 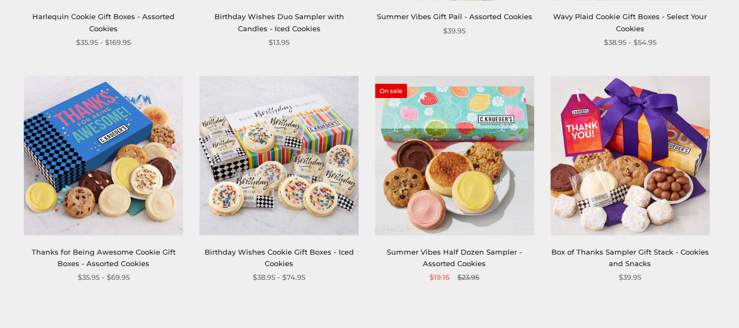 What do you see at coordinates (103, 155) in the screenshot?
I see `img: Thanks for Being Awesome Cookie Gift Boxes - Assorted Cookies` at bounding box center [103, 155].